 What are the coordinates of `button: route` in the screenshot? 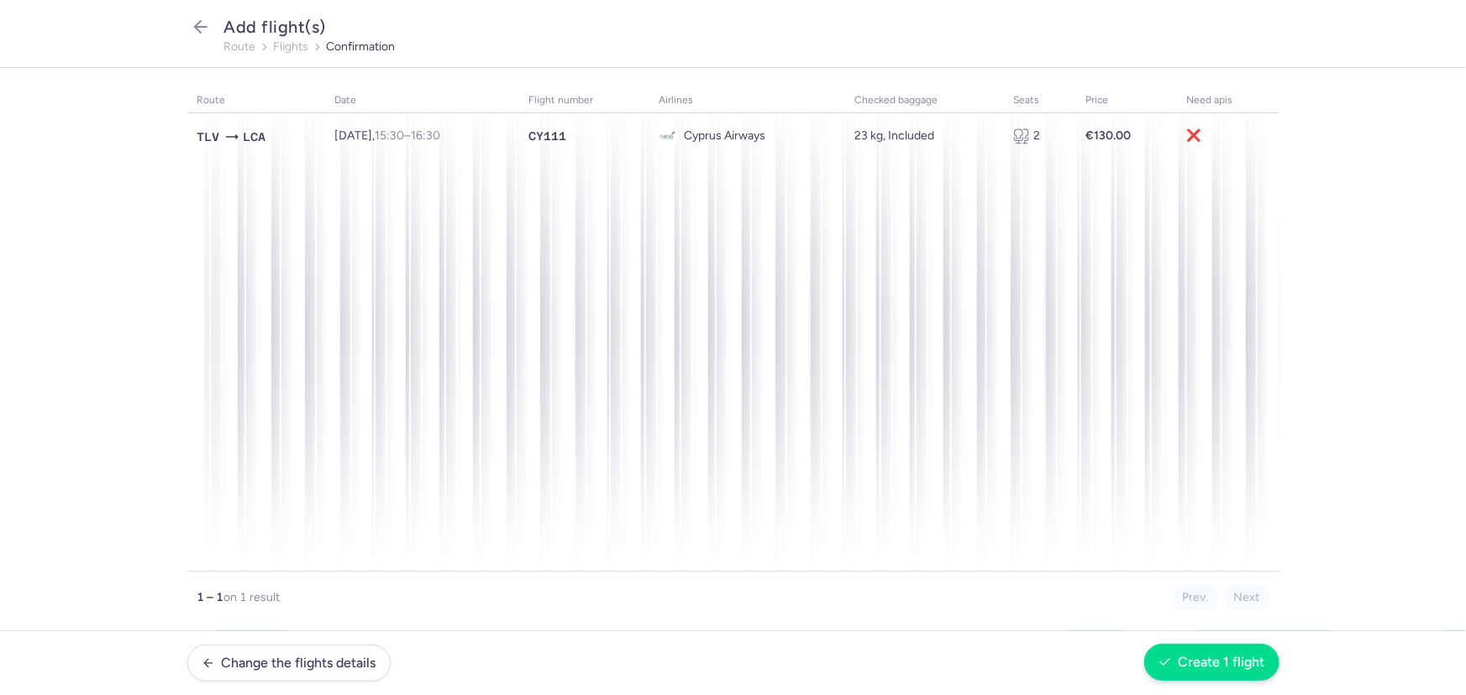 It's located at (240, 47).